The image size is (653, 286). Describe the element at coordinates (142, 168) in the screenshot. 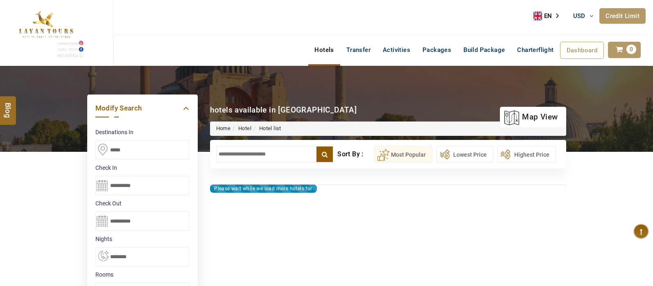

I see `label: Check In` at that location.